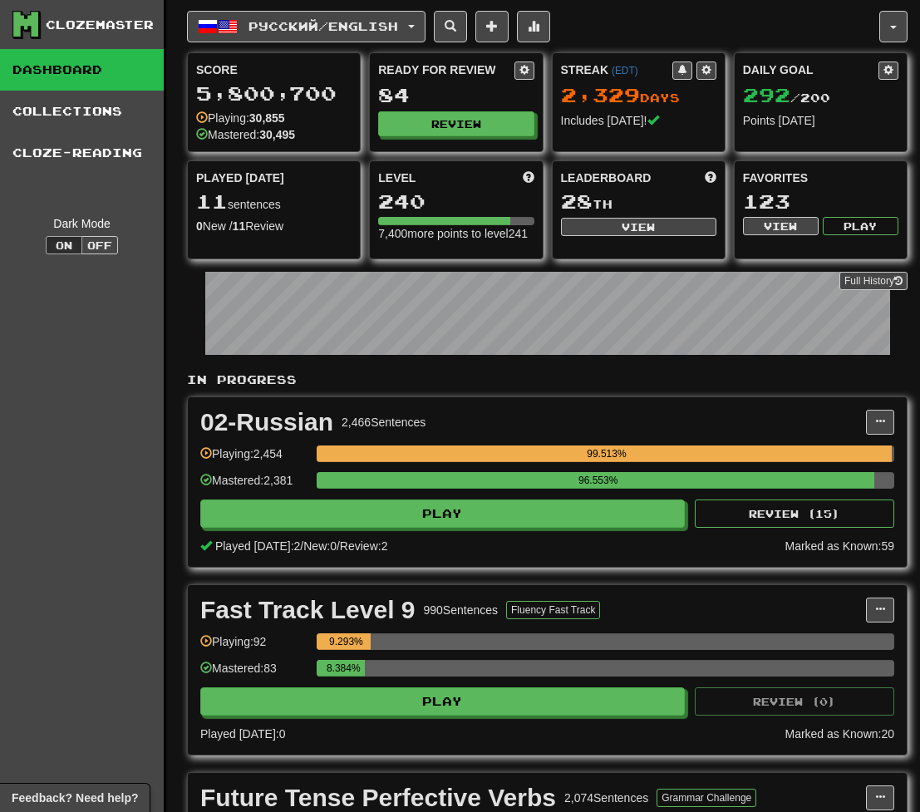 The width and height of the screenshot is (920, 812). I want to click on button: On, so click(64, 245).